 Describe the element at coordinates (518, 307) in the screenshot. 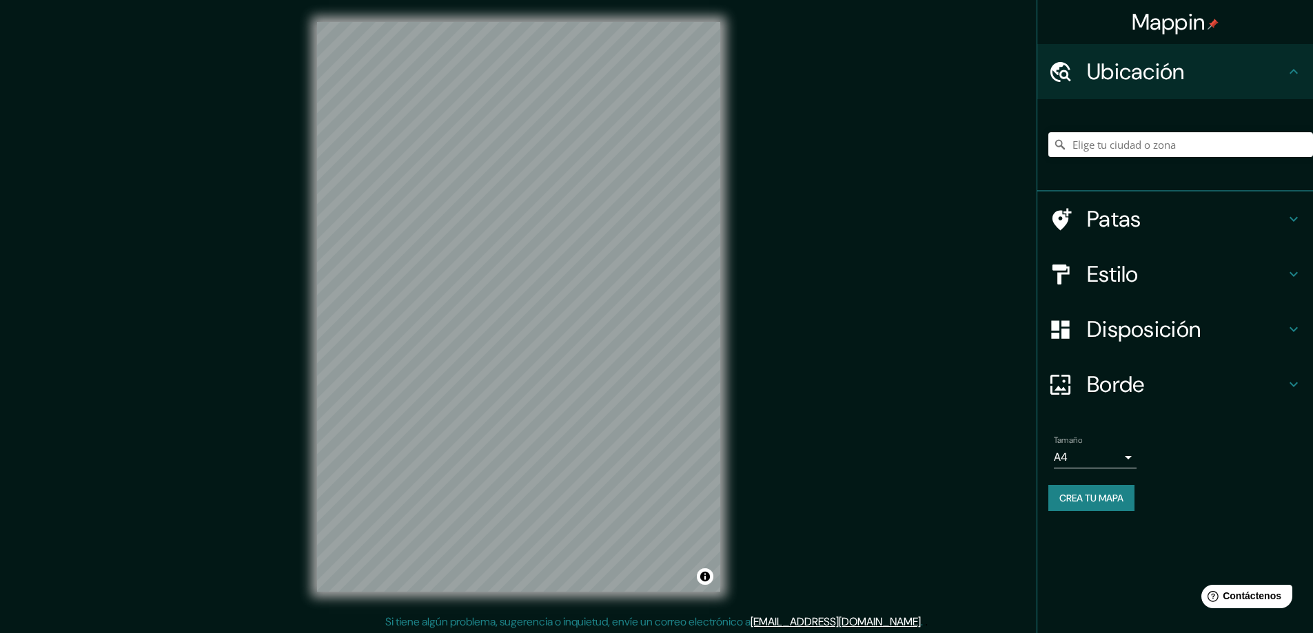

I see `canvas: Mapa` at that location.